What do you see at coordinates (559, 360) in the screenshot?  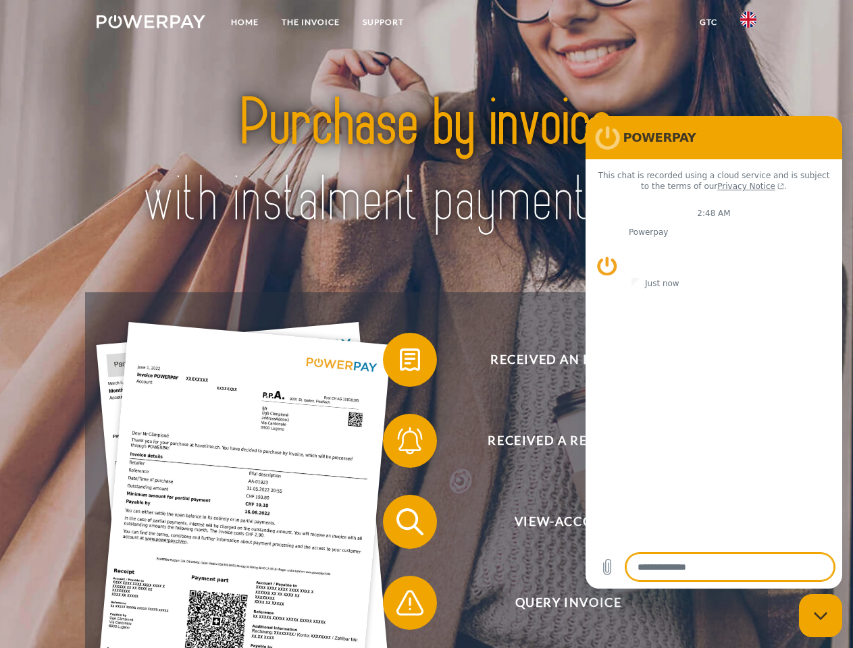 I see `a: Received an invoice?` at bounding box center [559, 360].